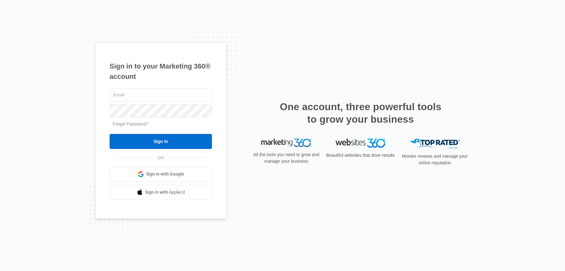  What do you see at coordinates (161, 157) in the screenshot?
I see `span: OR` at bounding box center [161, 157].